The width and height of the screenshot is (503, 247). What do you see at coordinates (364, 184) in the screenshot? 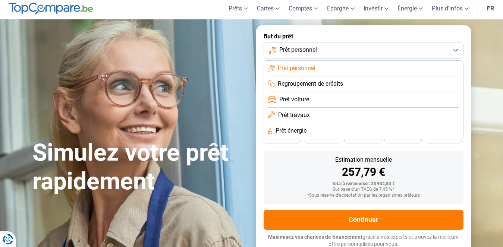
I see `div: Total à rembourser: 30 934,80 €` at bounding box center [364, 184].